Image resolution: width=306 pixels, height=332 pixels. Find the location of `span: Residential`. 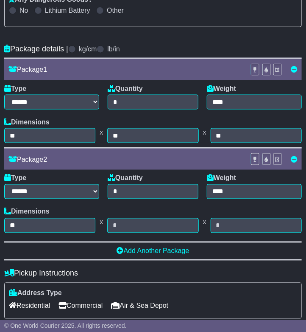

span: Residential is located at coordinates (29, 306).